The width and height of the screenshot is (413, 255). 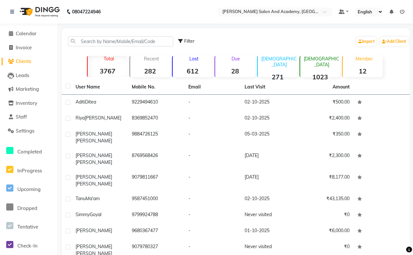 What do you see at coordinates (28, 34) in the screenshot?
I see `a: Calendar` at bounding box center [28, 34].